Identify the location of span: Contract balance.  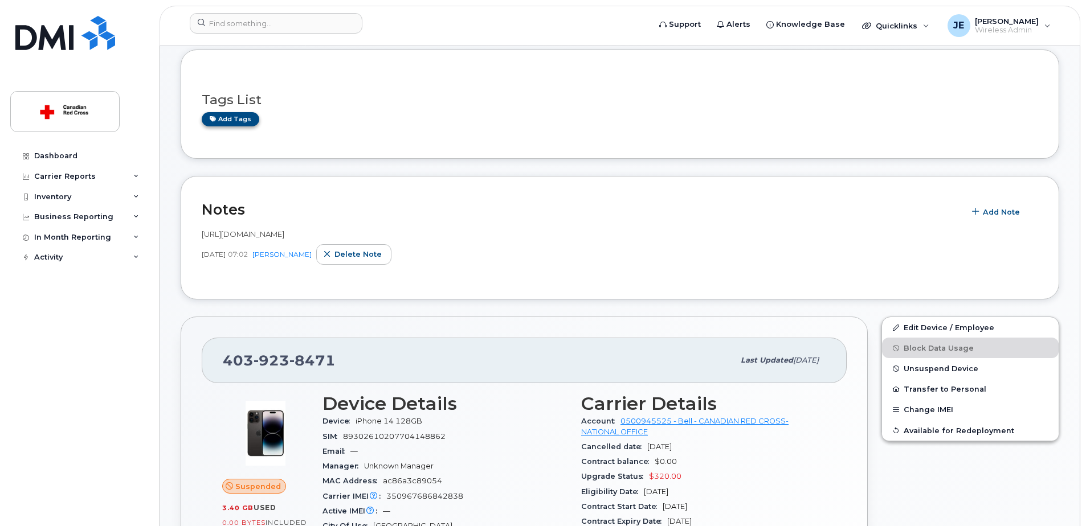
(618, 461).